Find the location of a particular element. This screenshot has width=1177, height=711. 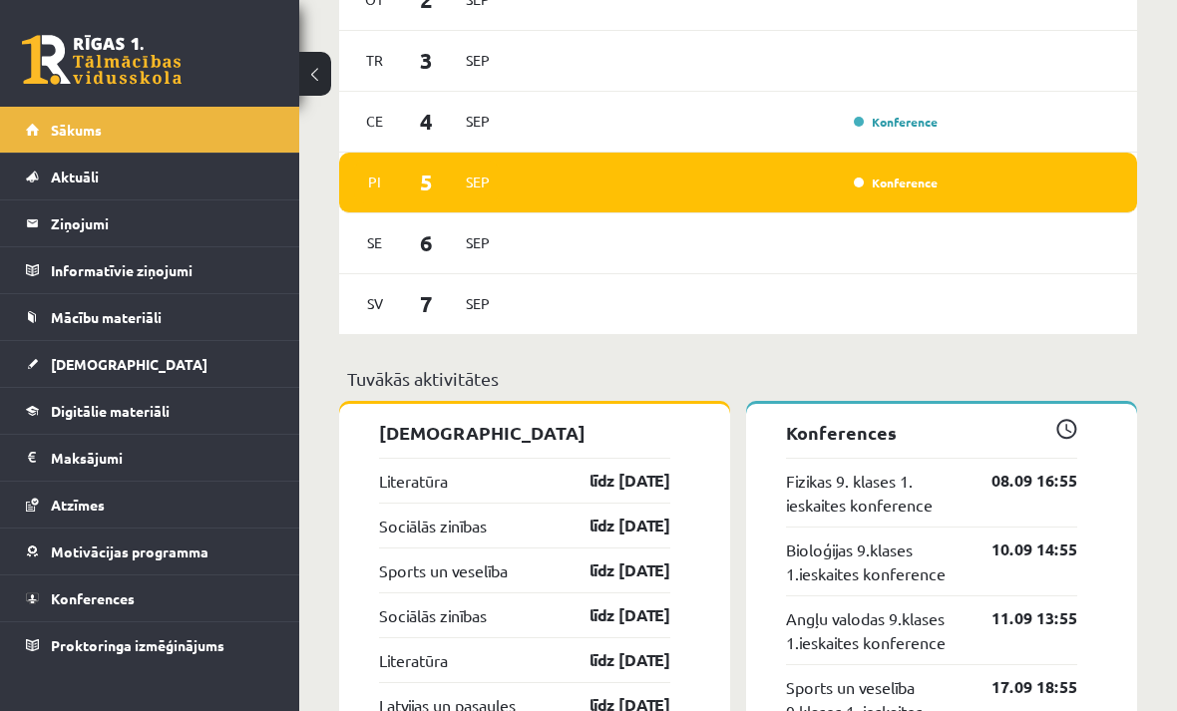

a: Konferences is located at coordinates (150, 599).